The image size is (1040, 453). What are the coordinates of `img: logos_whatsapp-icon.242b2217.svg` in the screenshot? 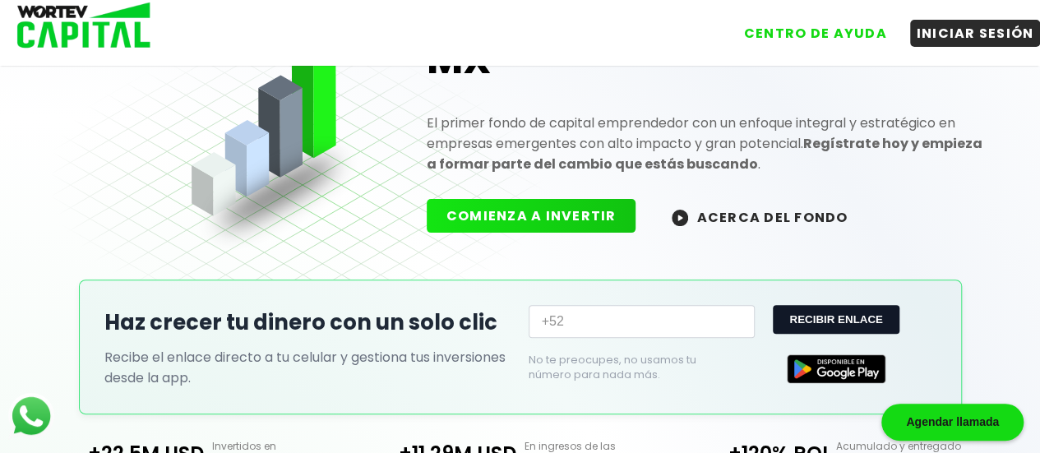 It's located at (31, 416).